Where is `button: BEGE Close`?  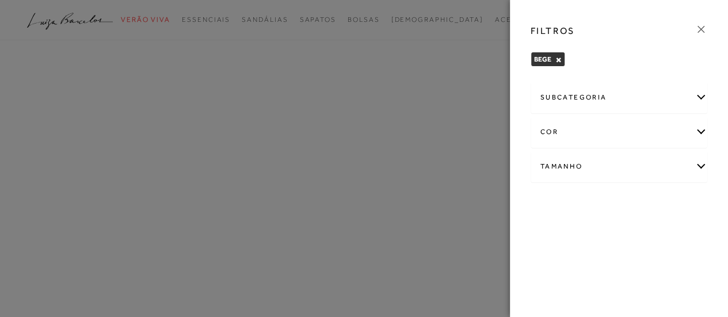 button: BEGE Close is located at coordinates (558, 60).